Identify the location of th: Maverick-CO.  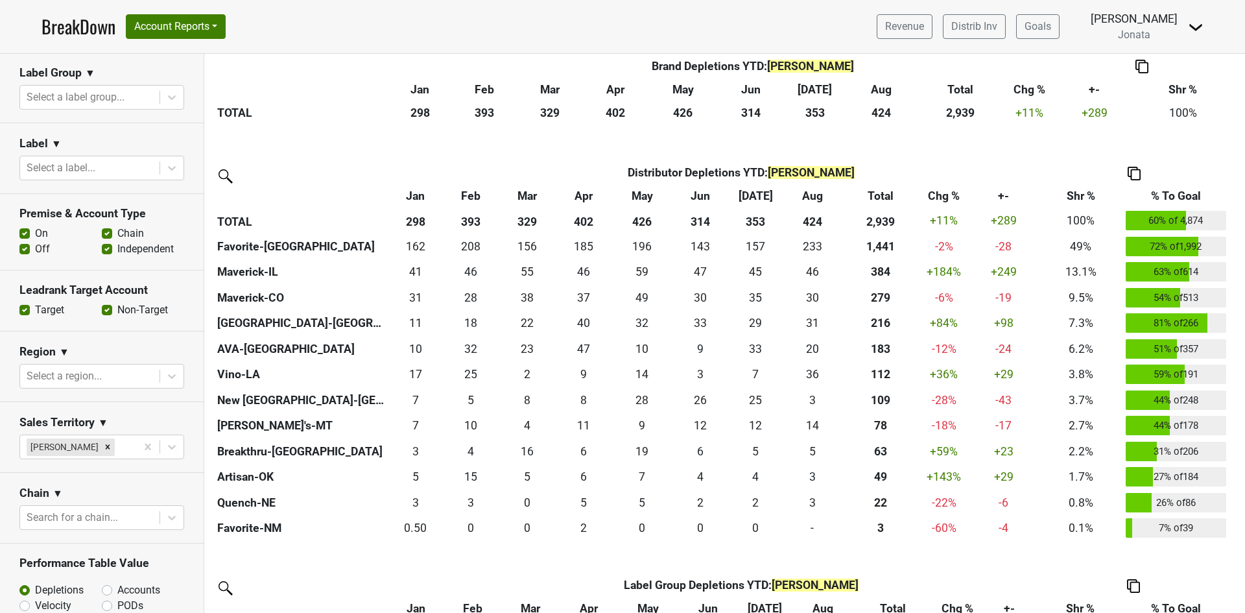
(301, 298).